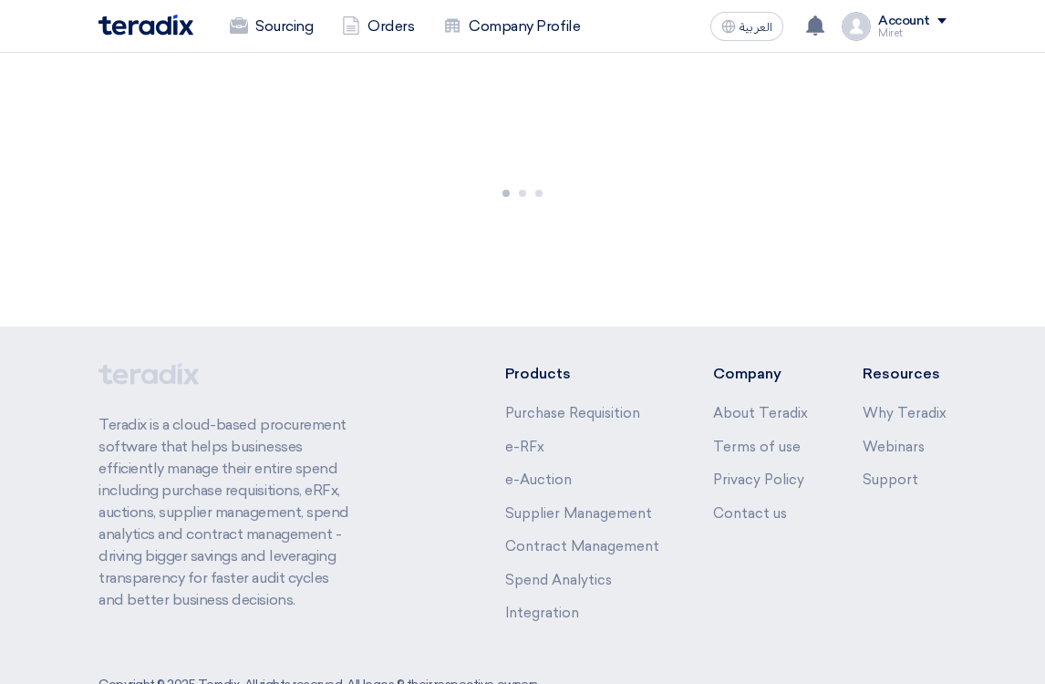 This screenshot has height=684, width=1045. Describe the element at coordinates (761, 374) in the screenshot. I see `li: Company` at that location.